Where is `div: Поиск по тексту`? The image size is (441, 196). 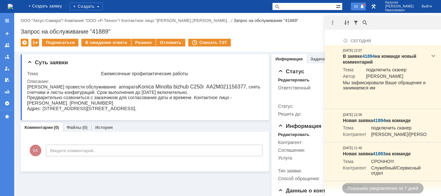 div: Поиск по тексту is located at coordinates (365, 23).